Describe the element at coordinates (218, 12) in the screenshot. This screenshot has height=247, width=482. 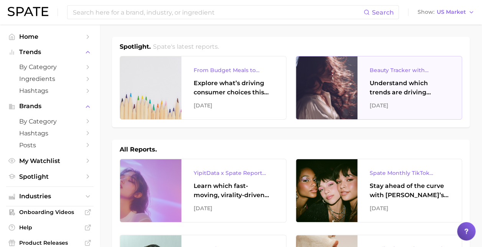
I see `input: Search here for a brand, industry, or ingredient` at that location.